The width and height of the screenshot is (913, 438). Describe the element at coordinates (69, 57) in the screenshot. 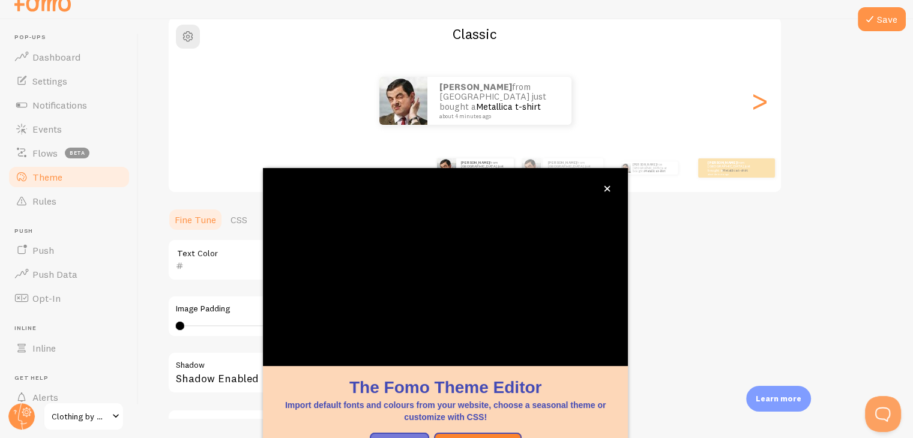

I see `a: Dashboard` at that location.